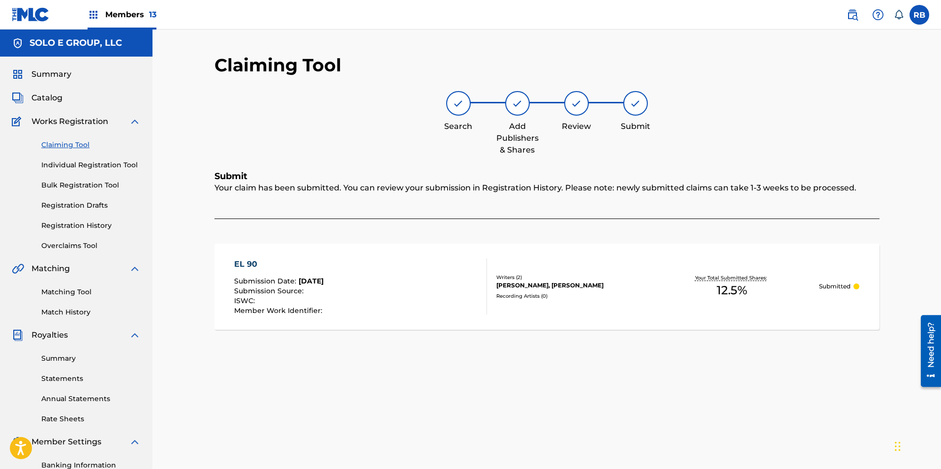 This screenshot has width=941, height=469. I want to click on a: Match History, so click(91, 312).